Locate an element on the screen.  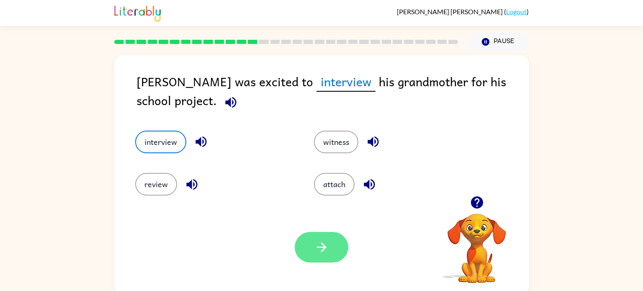
button: witness is located at coordinates (336, 142).